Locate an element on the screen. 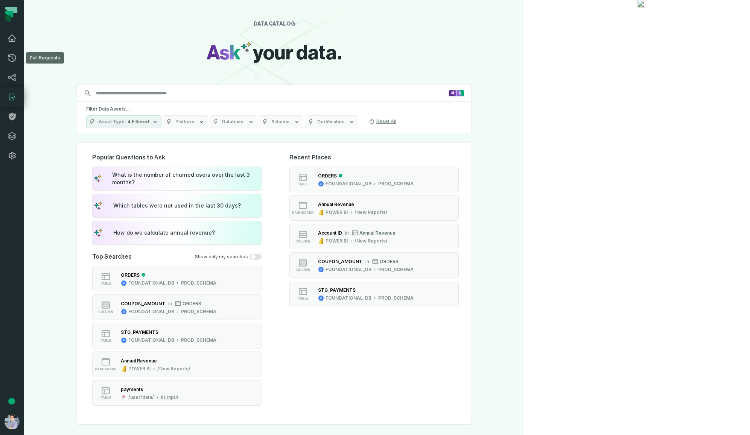 The width and height of the screenshot is (750, 435). img: avatar of Alon Nafta is located at coordinates (12, 422).